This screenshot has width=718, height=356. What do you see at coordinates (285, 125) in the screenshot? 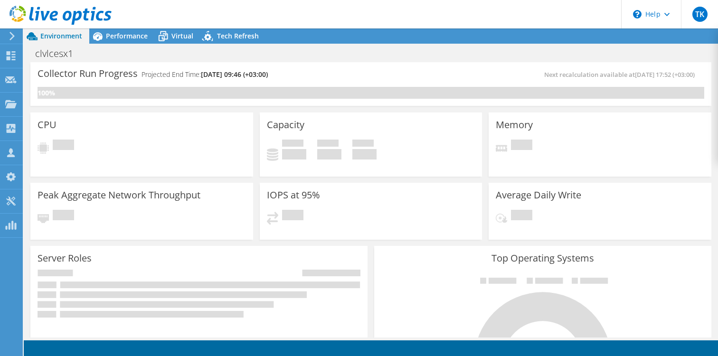
I see `h3: Capacity` at bounding box center [285, 125].